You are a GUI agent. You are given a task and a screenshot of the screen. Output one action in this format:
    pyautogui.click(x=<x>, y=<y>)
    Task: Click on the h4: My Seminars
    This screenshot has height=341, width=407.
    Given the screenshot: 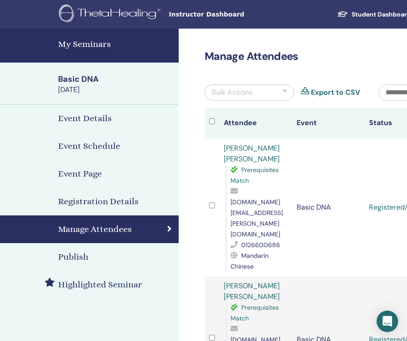 What is the action you would take?
    pyautogui.click(x=116, y=44)
    